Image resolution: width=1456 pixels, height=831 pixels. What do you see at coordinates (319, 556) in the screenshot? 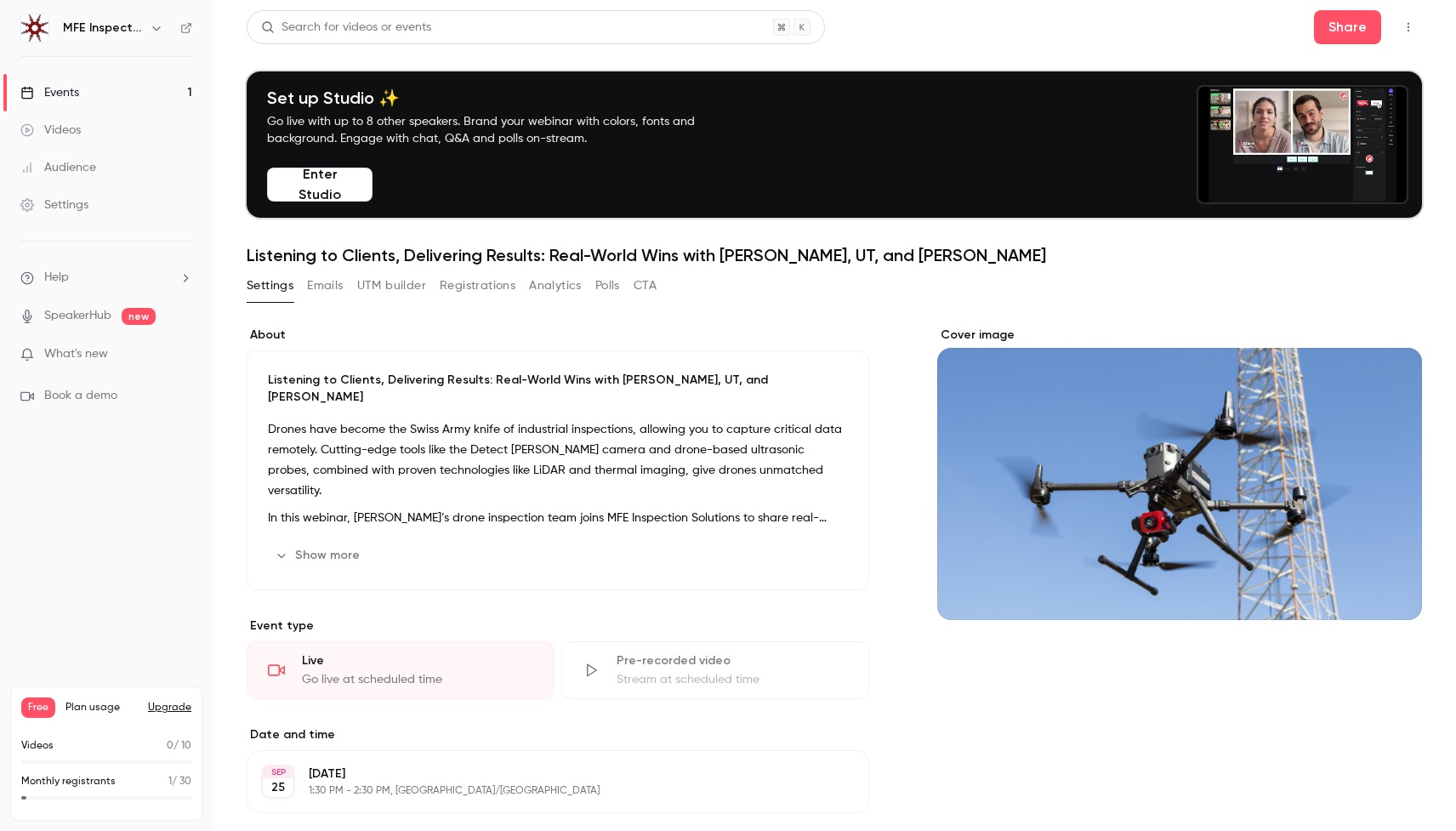
I see `button: Show more` at bounding box center [319, 556].